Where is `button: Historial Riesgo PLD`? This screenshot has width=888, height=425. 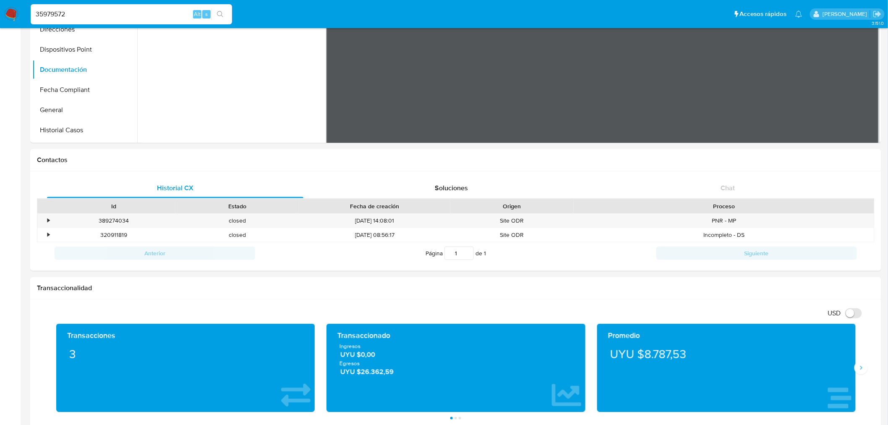
button: Historial Riesgo PLD is located at coordinates (85, 150).